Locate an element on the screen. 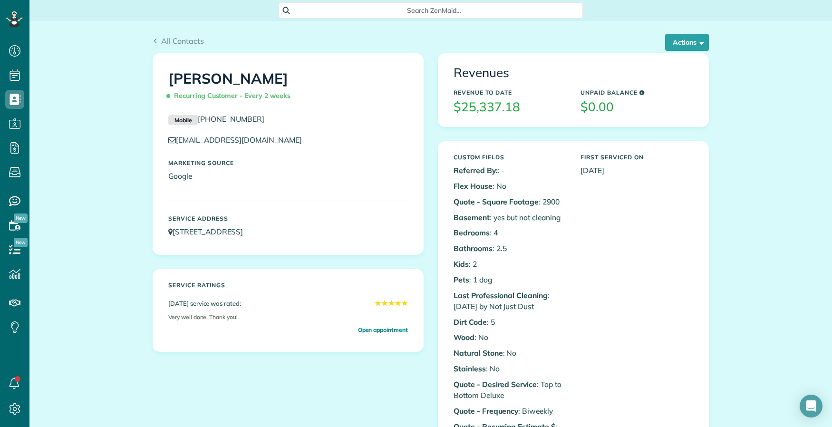 Image resolution: width=832 pixels, height=427 pixels. b: Quote - Square Footage is located at coordinates (496, 202).